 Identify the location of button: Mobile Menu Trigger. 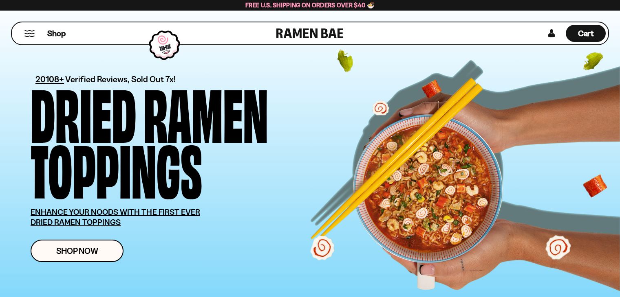
(29, 33).